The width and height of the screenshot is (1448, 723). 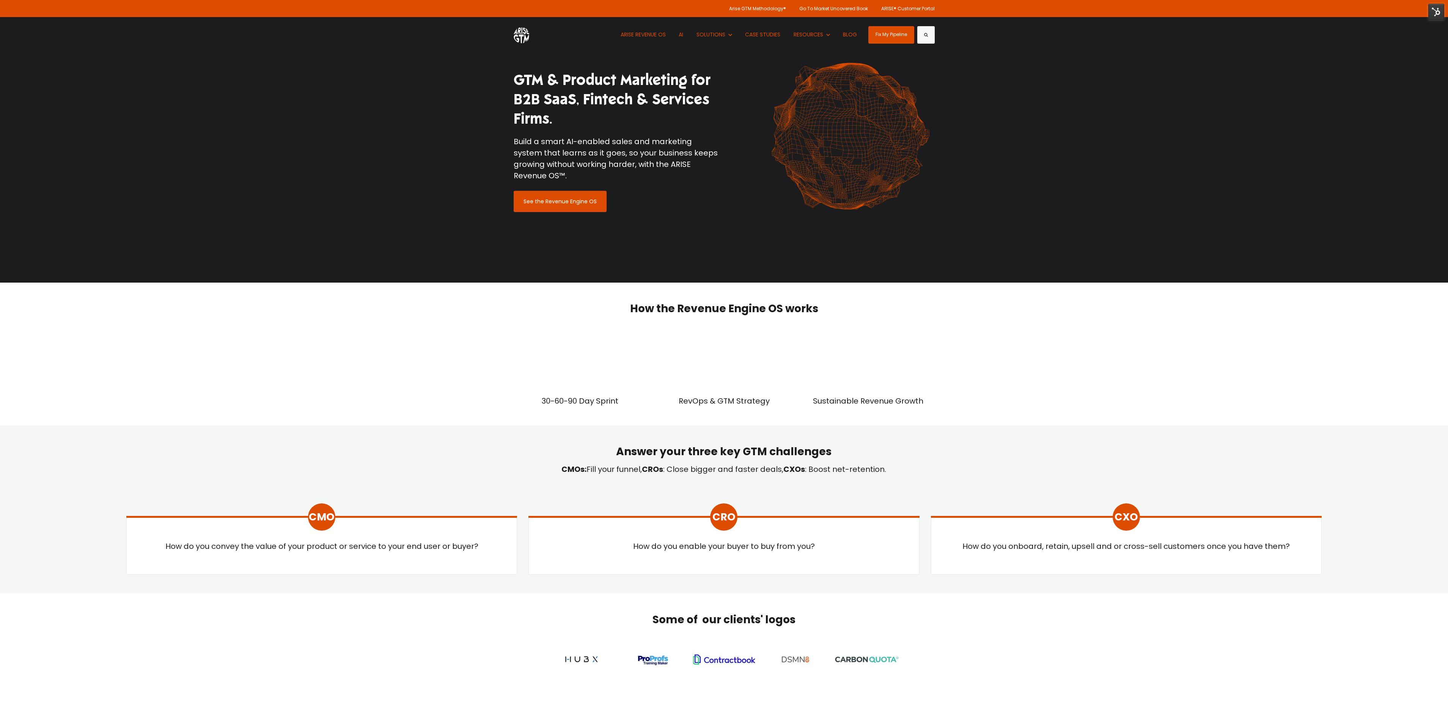 I want to click on div: CXO, so click(x=1126, y=517).